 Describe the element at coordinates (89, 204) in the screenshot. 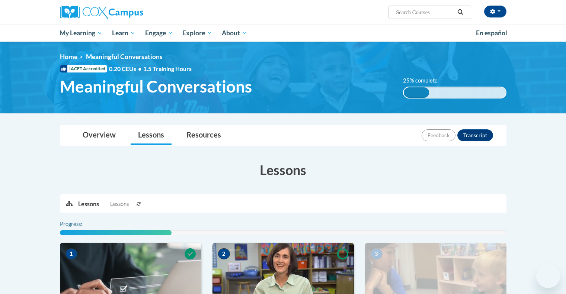

I see `p: Lessons` at that location.